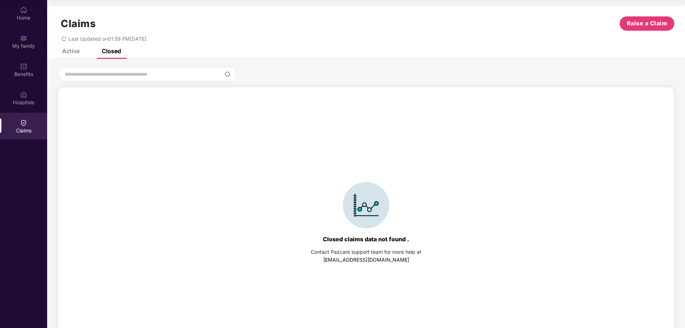 The image size is (685, 328). What do you see at coordinates (24, 66) in the screenshot?
I see `img: svg+xml;base64,PHN2ZyBpZD0iQmVuZWZpdHMiIHhtbG5zPSJodHRwOi8vd3d3LnczLm9yZy8yMDAwL3N2ZyIgd2lkdGg9Ij...` at bounding box center [24, 66].